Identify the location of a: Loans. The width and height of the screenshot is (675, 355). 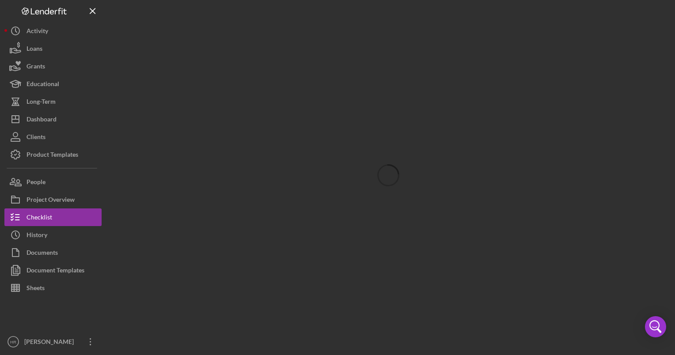
(53, 49).